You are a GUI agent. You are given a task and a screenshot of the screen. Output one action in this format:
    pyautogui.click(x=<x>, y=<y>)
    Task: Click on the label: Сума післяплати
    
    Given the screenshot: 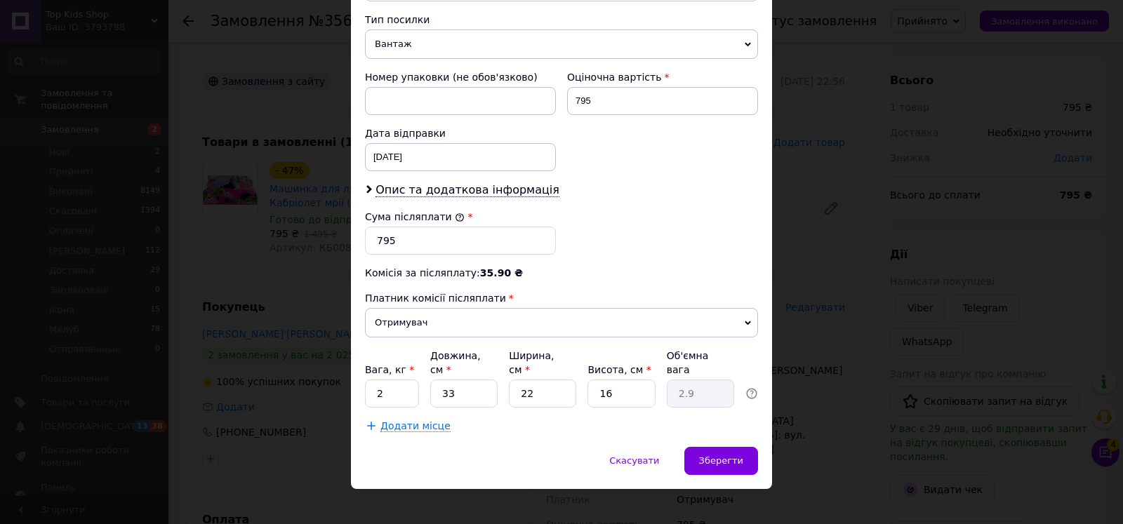 What is the action you would take?
    pyautogui.click(x=415, y=217)
    